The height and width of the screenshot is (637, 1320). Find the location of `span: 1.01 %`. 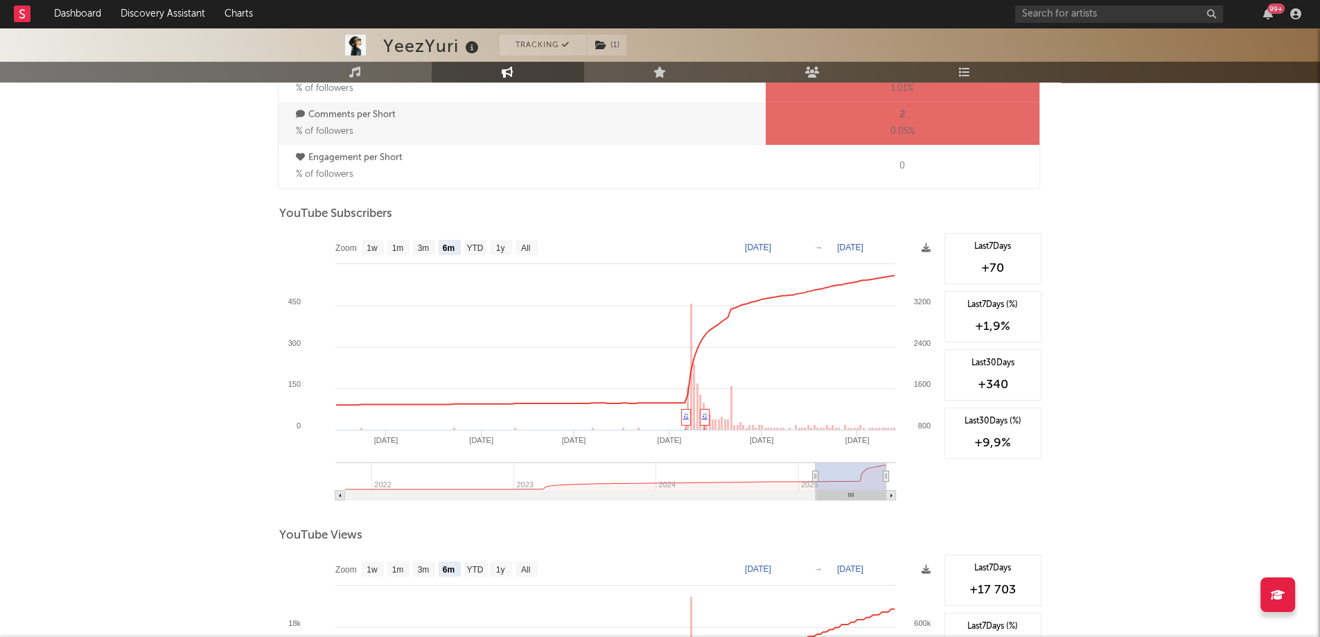

span: 1.01 % is located at coordinates (902, 89).